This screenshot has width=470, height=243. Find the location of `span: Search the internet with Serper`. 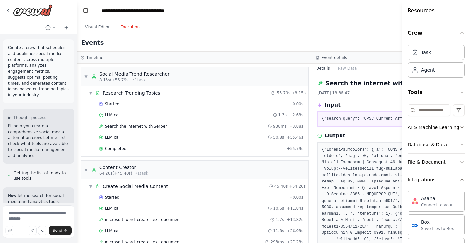

span: Search the internet with Serper is located at coordinates (136, 126).